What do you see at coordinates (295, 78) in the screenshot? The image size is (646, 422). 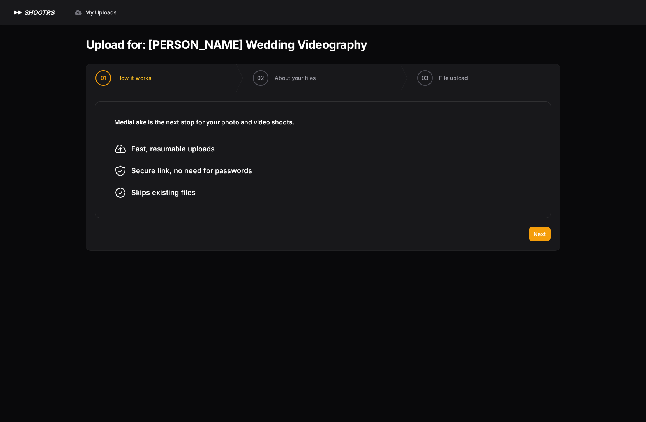 I see `span: About your files` at bounding box center [295, 78].